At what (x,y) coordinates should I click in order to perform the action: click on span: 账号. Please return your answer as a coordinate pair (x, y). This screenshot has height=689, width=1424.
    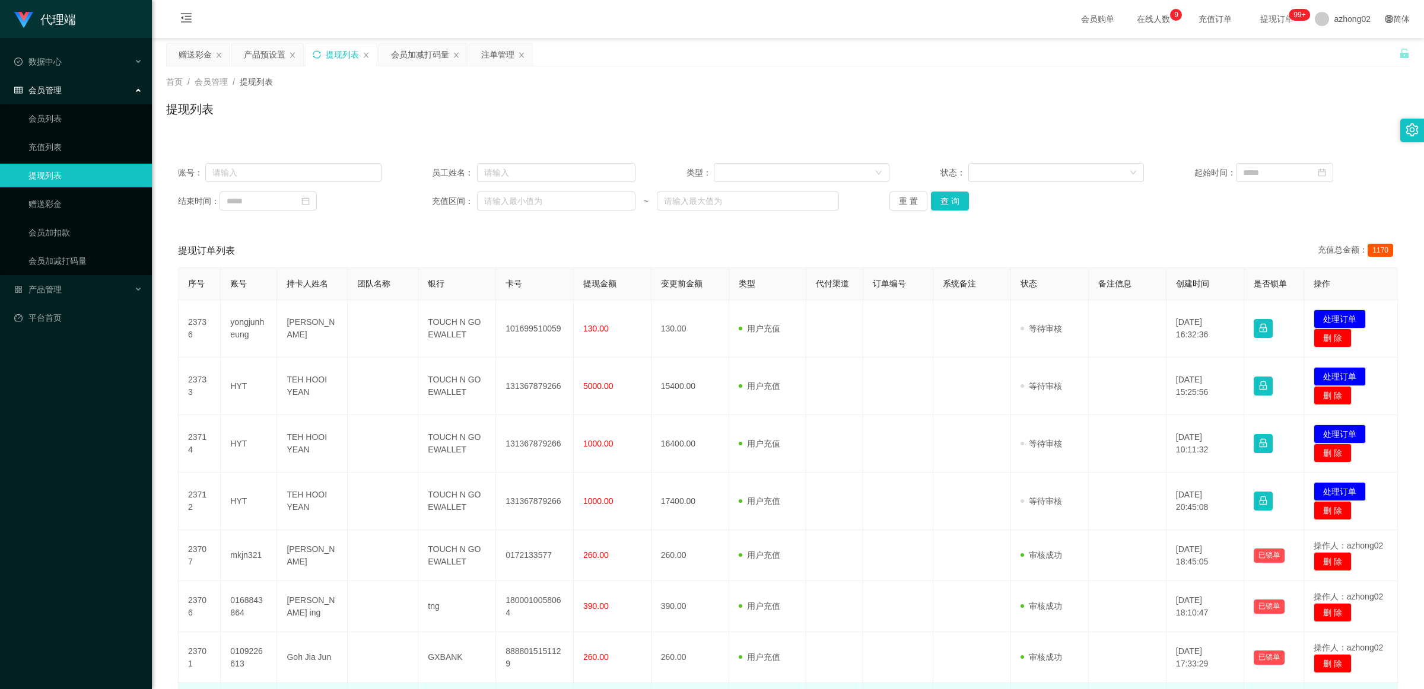
    Looking at the image, I should click on (239, 284).